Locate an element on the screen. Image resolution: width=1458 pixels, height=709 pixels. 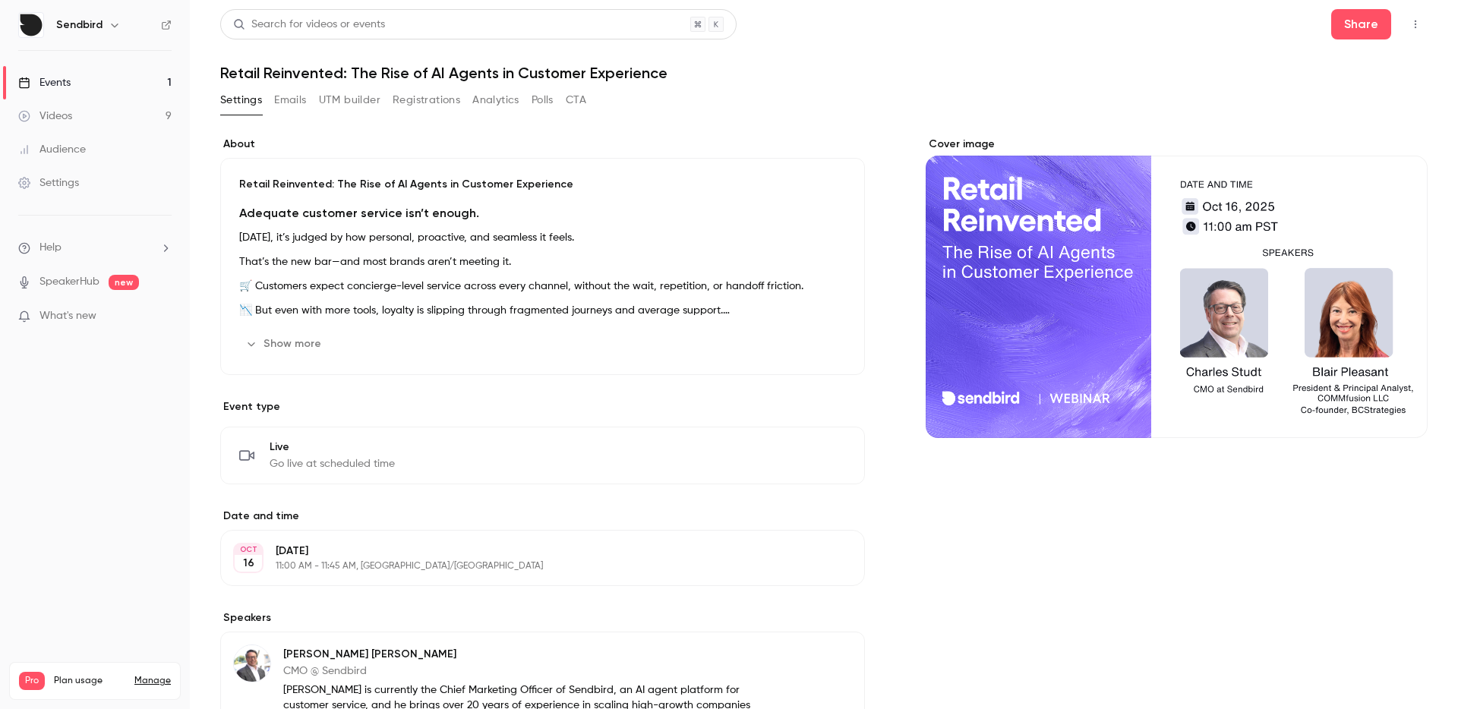
h1: Retail Reinvented: The Rise of AI Agents in Customer Experience is located at coordinates (824, 73).